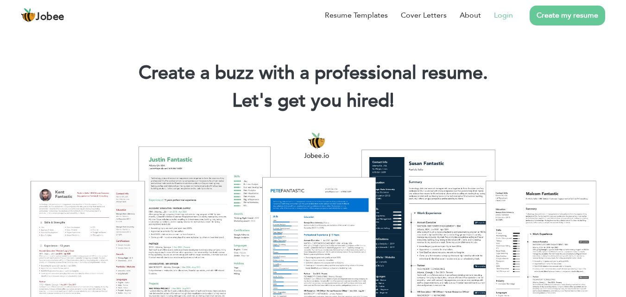 The image size is (626, 297). I want to click on a: About, so click(470, 15).